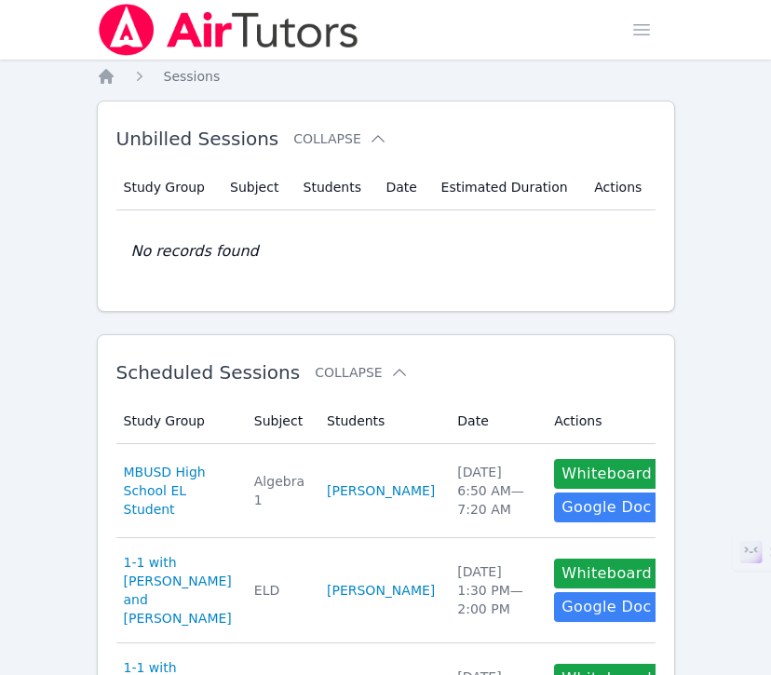 This screenshot has height=675, width=771. I want to click on span: Unbilled Sessions, so click(197, 139).